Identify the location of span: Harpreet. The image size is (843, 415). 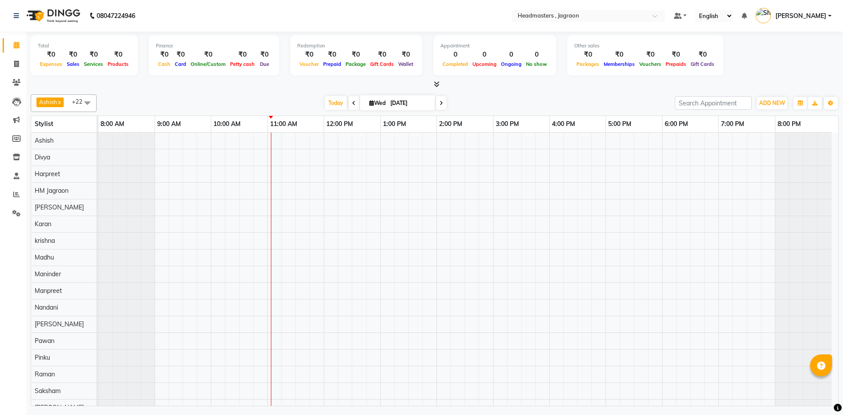
(47, 174).